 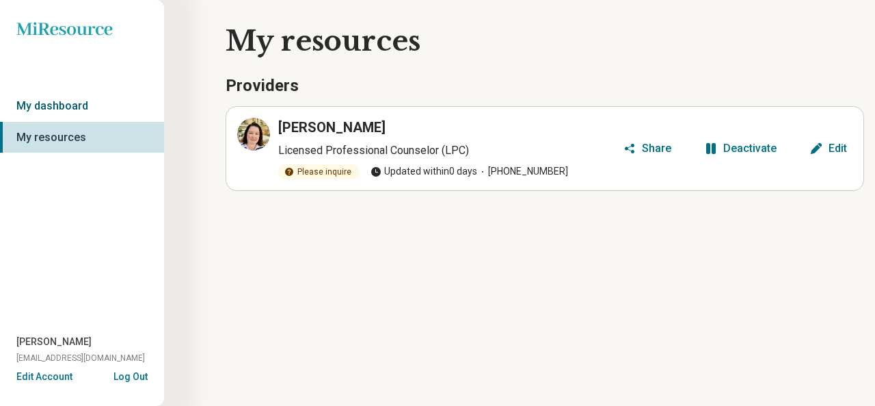 I want to click on div: Please inquire, so click(x=319, y=172).